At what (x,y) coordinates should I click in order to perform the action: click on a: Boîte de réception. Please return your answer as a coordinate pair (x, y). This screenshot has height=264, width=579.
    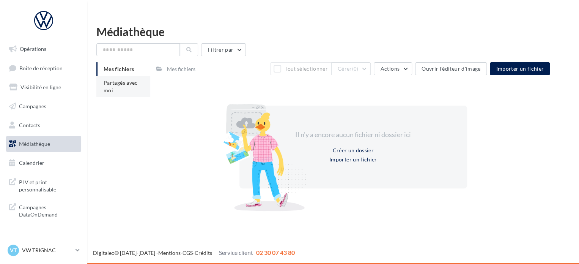
    Looking at the image, I should click on (44, 68).